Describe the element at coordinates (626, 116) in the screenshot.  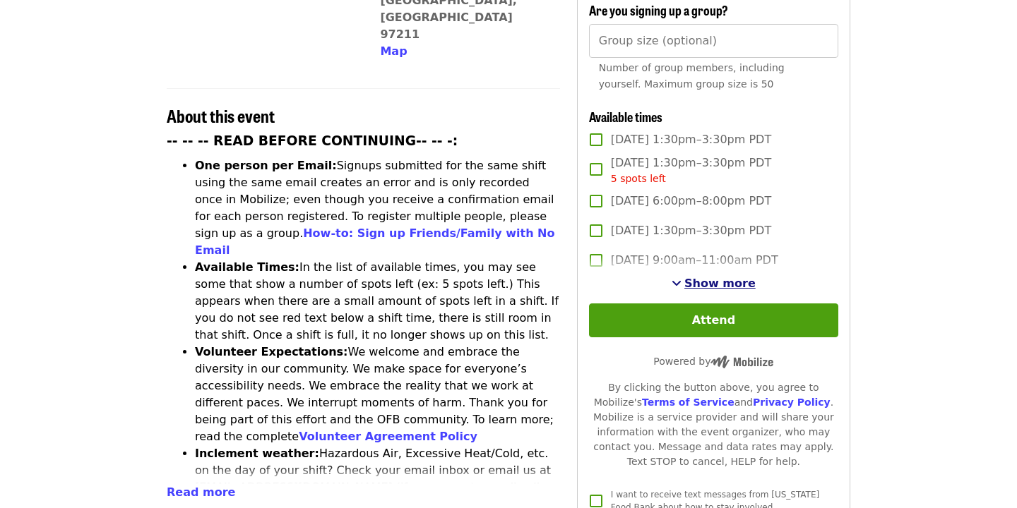
I see `span: Available times` at that location.